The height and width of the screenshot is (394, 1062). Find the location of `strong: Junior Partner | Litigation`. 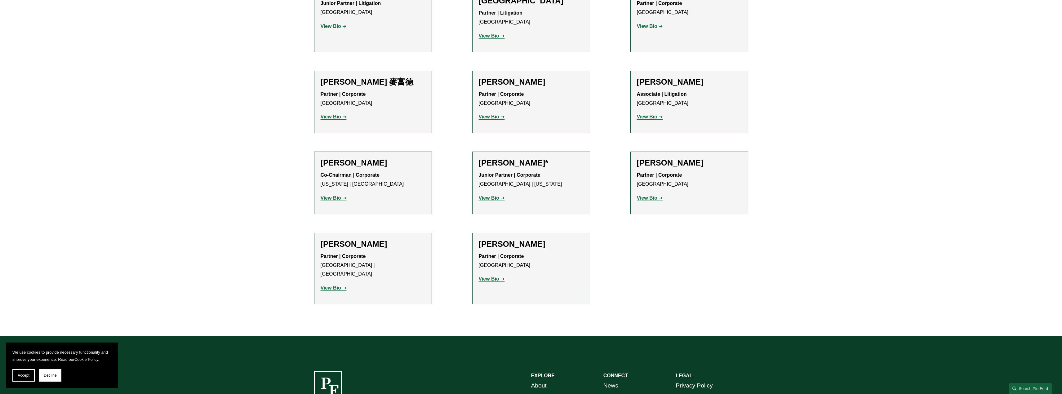

strong: Junior Partner | Litigation is located at coordinates (351, 3).